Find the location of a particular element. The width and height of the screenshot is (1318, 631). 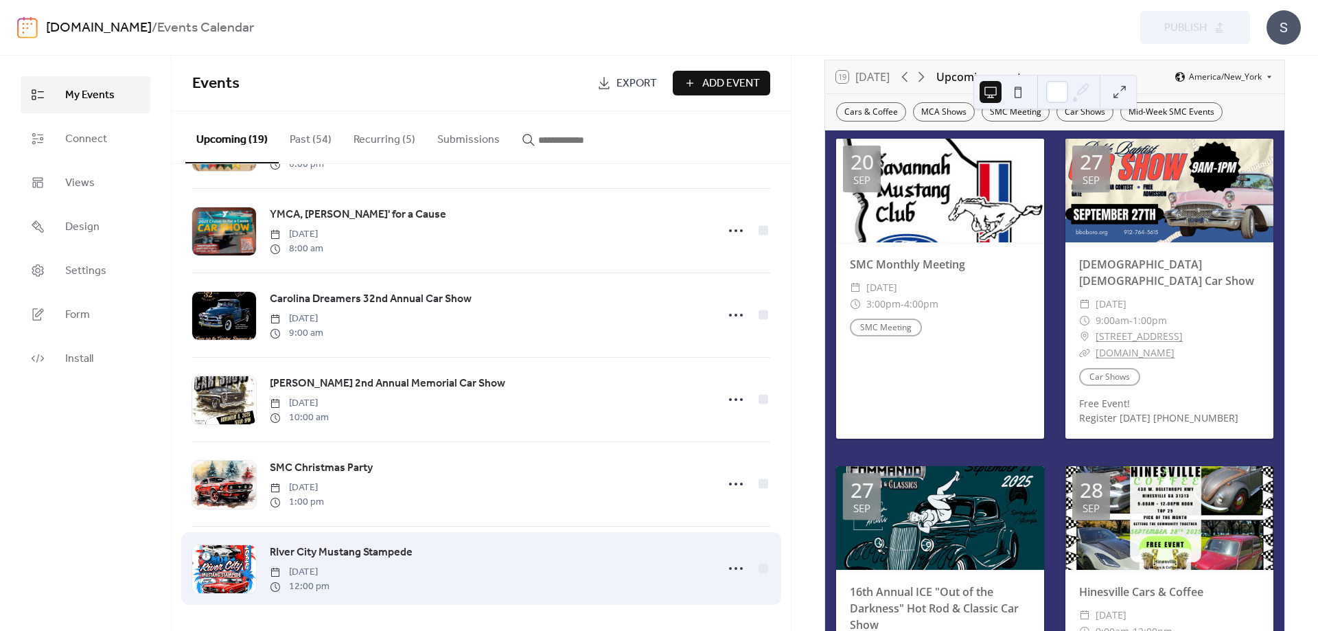

span: Connect is located at coordinates (86, 139).